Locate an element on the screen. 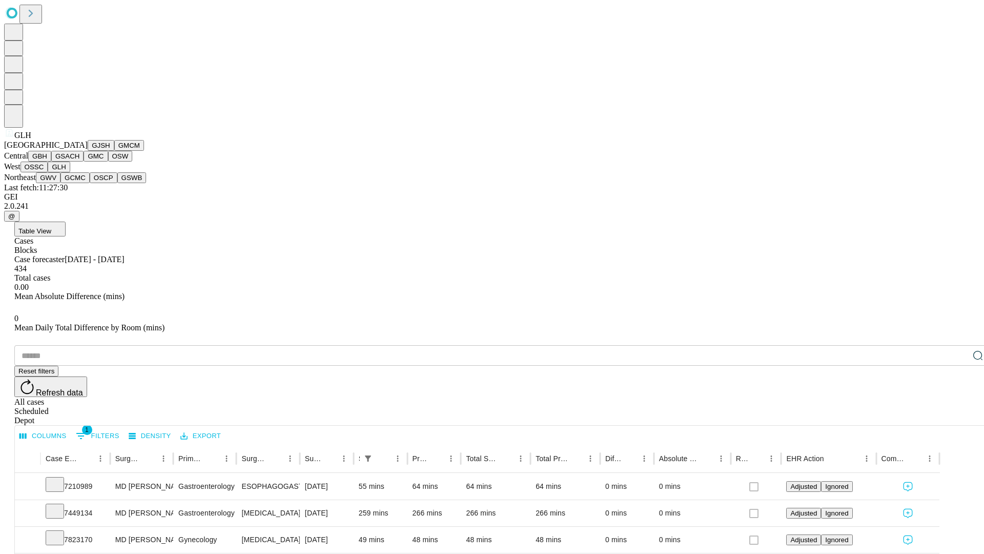 This screenshot has height=554, width=984. div: 7823170 is located at coordinates (75, 539).